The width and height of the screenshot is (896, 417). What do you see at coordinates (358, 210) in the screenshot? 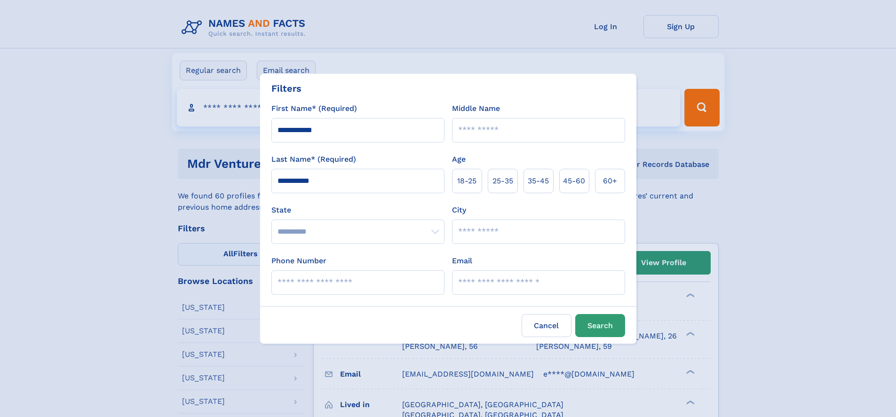
I see `label: State` at bounding box center [358, 210].